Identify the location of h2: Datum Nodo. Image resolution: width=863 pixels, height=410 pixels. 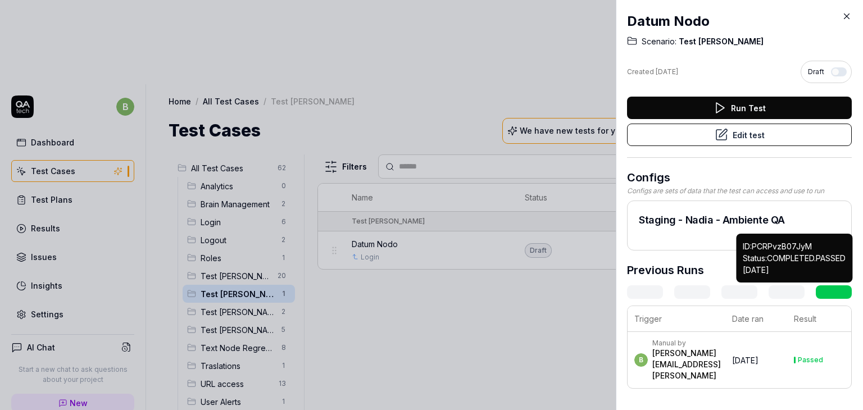
(739, 21).